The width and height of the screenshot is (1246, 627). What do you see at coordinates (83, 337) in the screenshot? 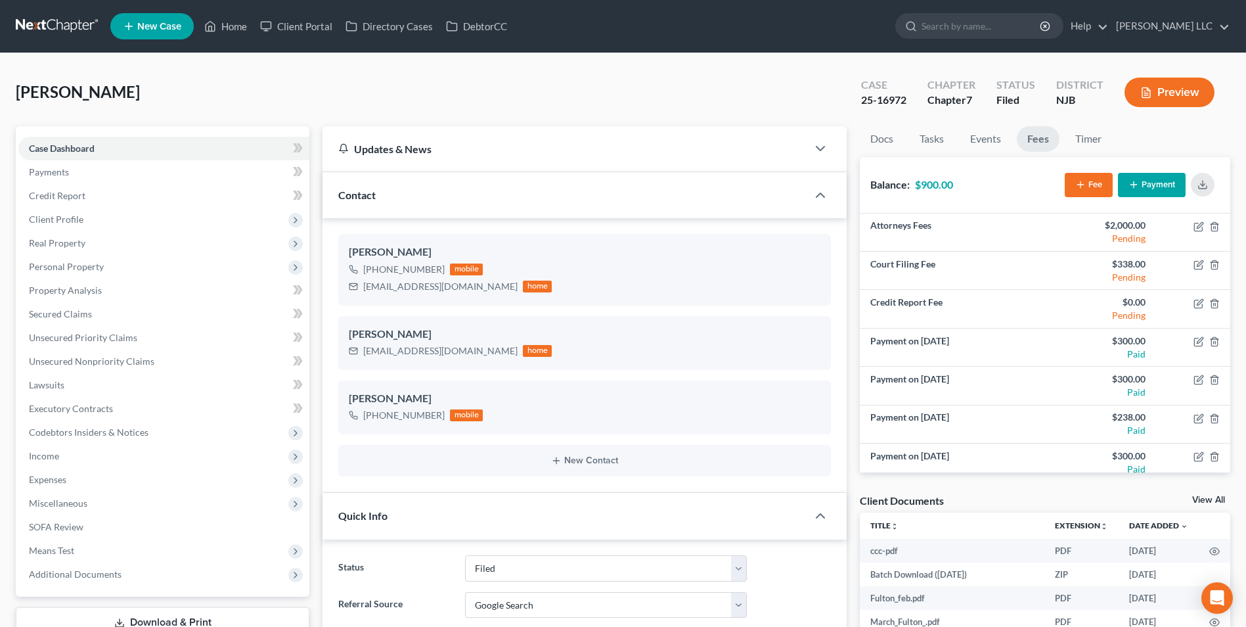
I see `span: Unsecured Priority Claims` at bounding box center [83, 337].